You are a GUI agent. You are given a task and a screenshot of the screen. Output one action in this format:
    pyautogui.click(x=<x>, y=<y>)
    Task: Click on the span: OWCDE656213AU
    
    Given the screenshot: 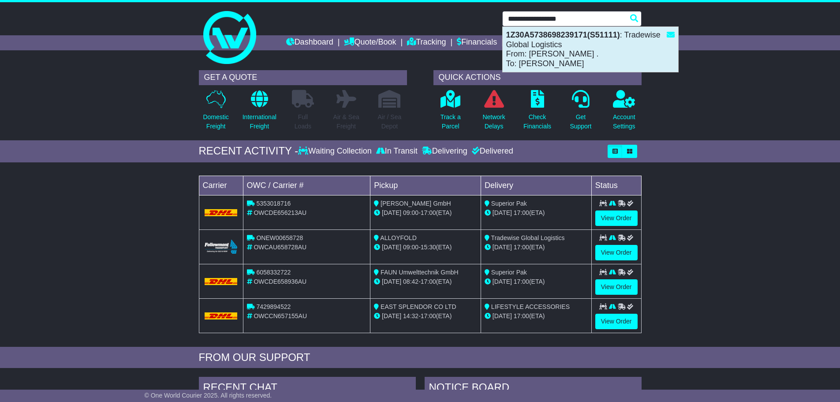 What is the action you would take?
    pyautogui.click(x=280, y=213)
    